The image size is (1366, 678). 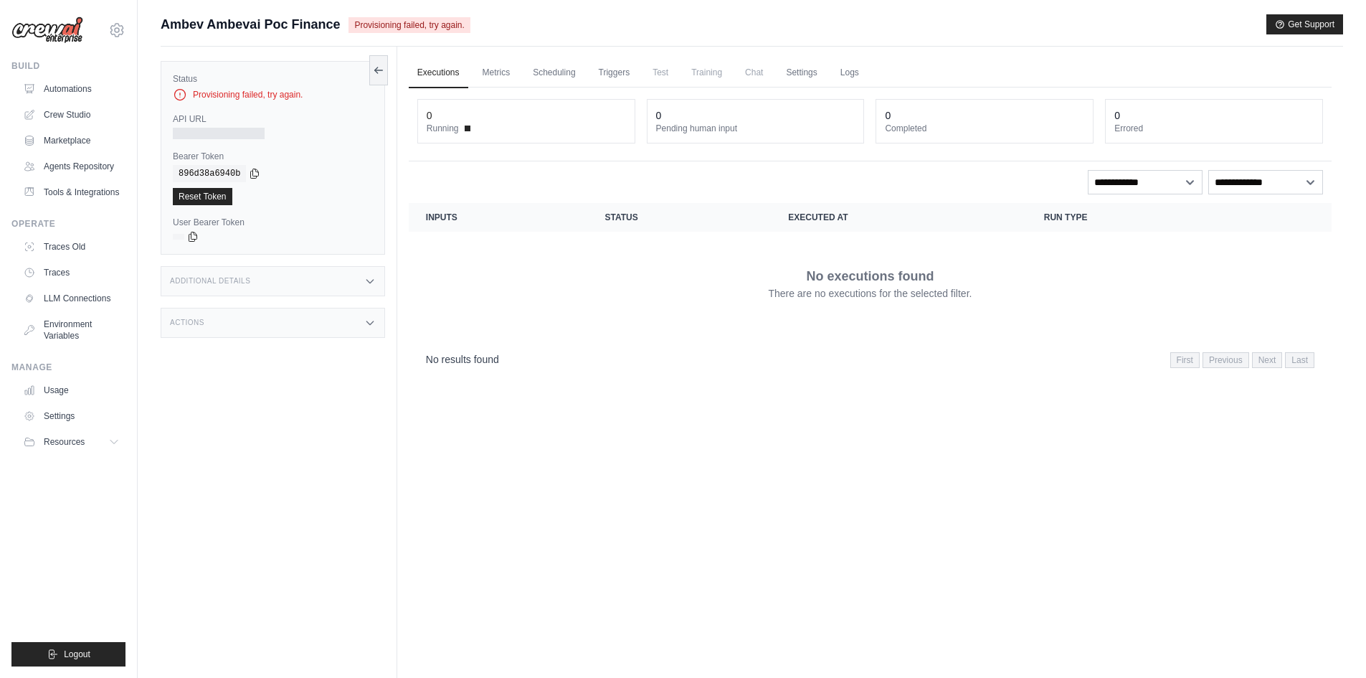 What do you see at coordinates (71, 89) in the screenshot?
I see `a: Automations` at bounding box center [71, 89].